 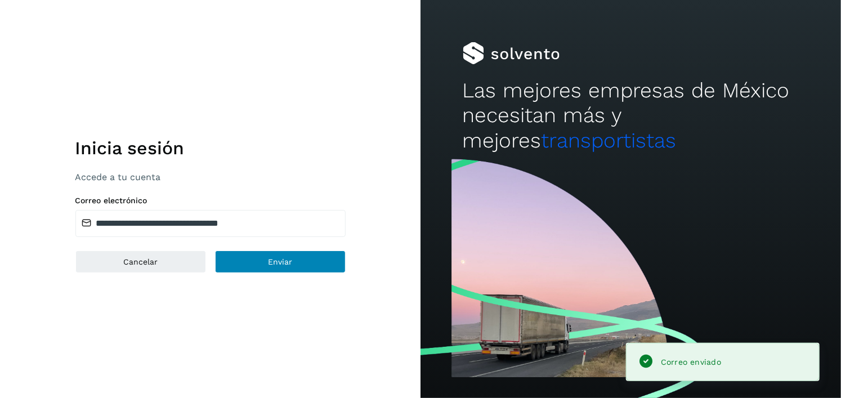 I want to click on span: transportistas, so click(x=609, y=140).